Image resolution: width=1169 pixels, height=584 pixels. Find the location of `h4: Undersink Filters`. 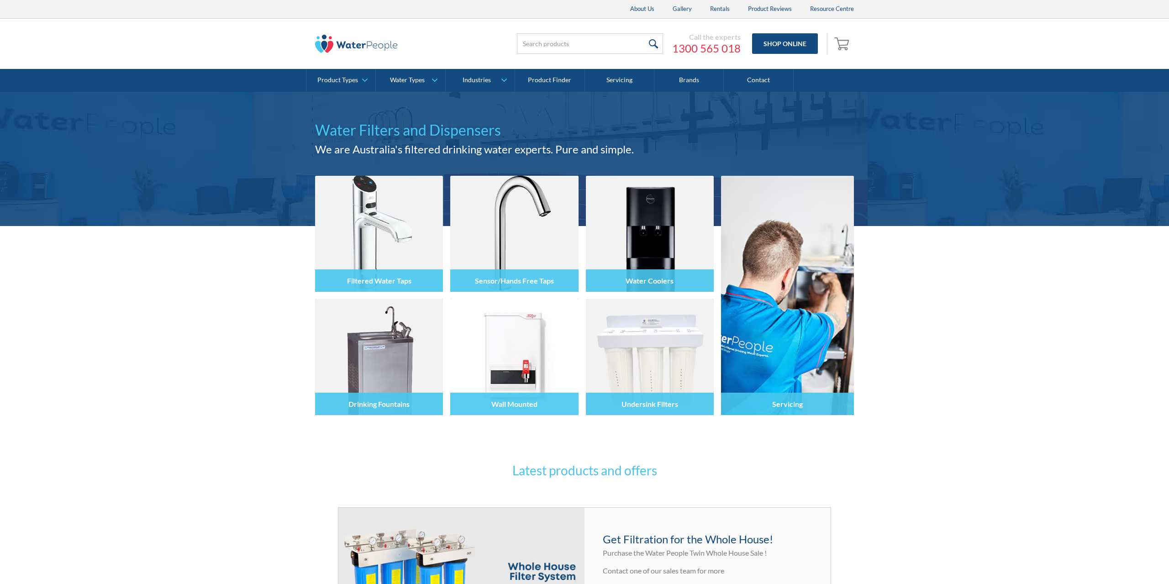

h4: Undersink Filters is located at coordinates (650, 404).